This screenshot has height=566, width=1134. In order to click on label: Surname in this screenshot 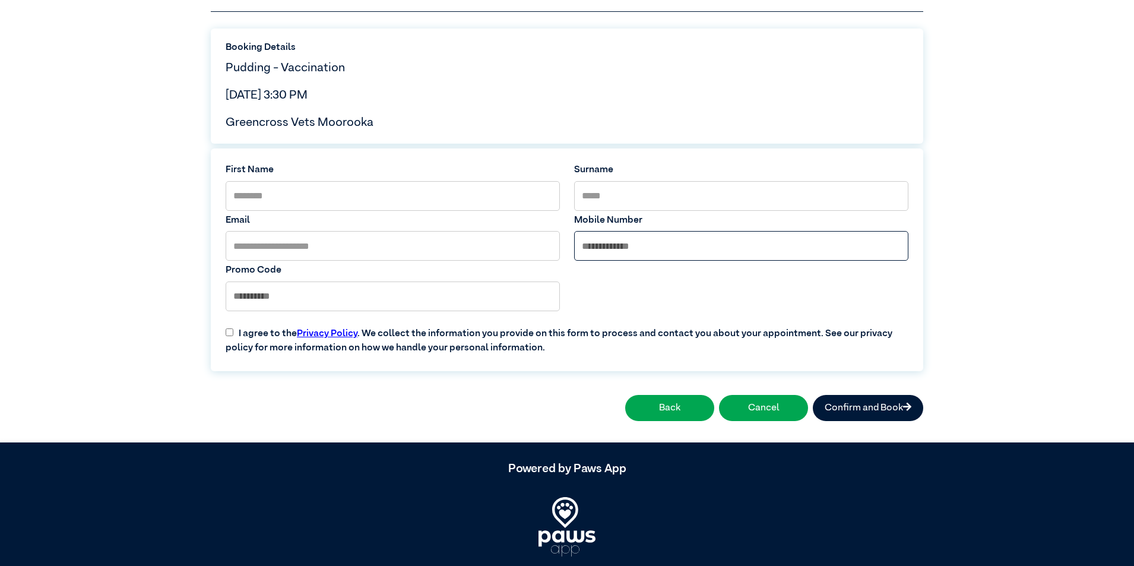, I will do `click(741, 170)`.